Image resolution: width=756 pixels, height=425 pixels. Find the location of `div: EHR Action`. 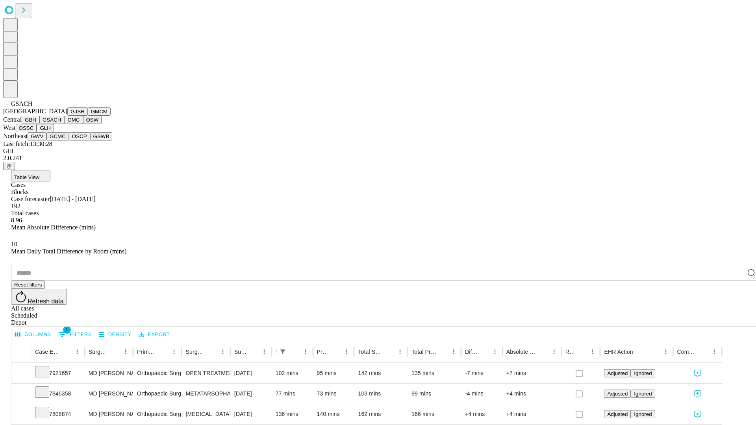

div: EHR Action is located at coordinates (618, 352).